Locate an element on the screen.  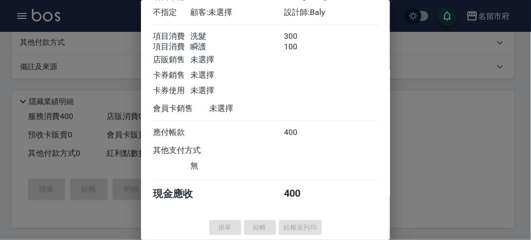
div: 卡券使用 is located at coordinates (171, 91).